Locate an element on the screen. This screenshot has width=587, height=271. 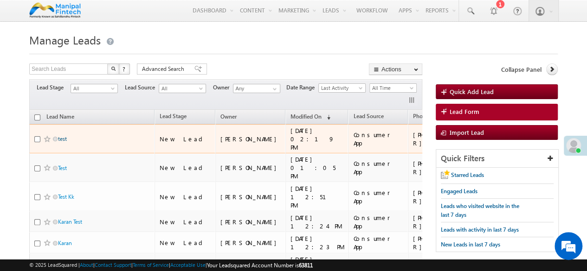
span: Modified On is located at coordinates (306, 116).